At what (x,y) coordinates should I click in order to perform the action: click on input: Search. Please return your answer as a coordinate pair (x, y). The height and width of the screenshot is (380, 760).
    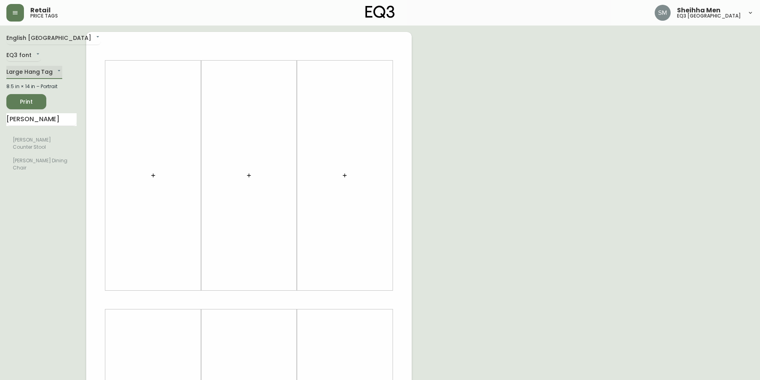
    Looking at the image, I should click on (41, 120).